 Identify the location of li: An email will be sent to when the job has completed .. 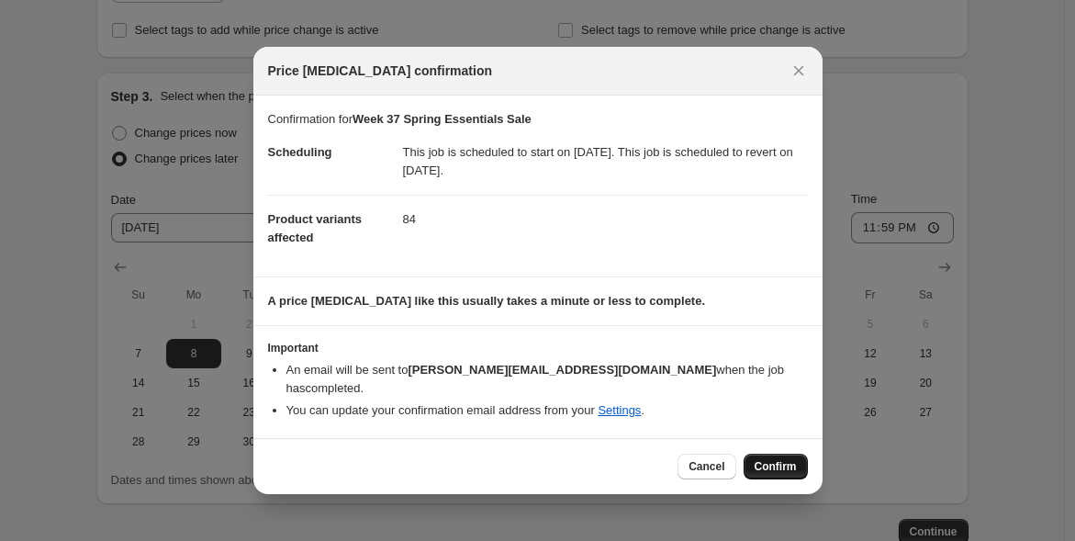
(547, 379).